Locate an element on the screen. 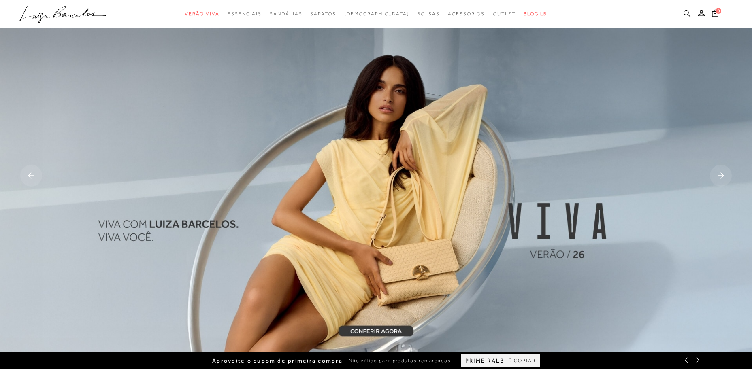 Image resolution: width=752 pixels, height=386 pixels. button: 0 is located at coordinates (715, 14).